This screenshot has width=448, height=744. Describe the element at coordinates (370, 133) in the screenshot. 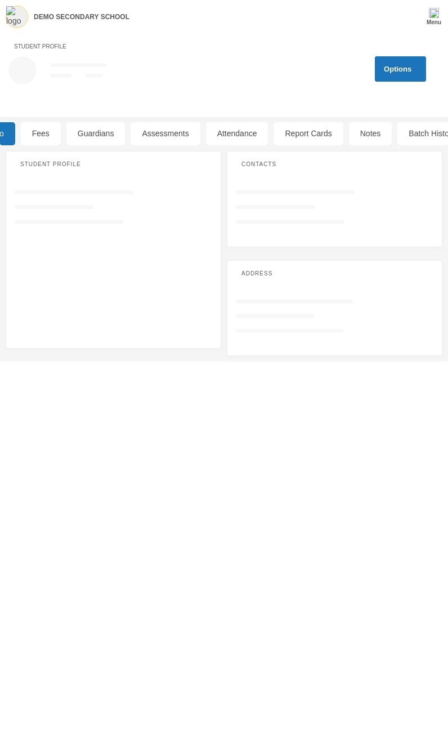

I see `div: Notes` at that location.